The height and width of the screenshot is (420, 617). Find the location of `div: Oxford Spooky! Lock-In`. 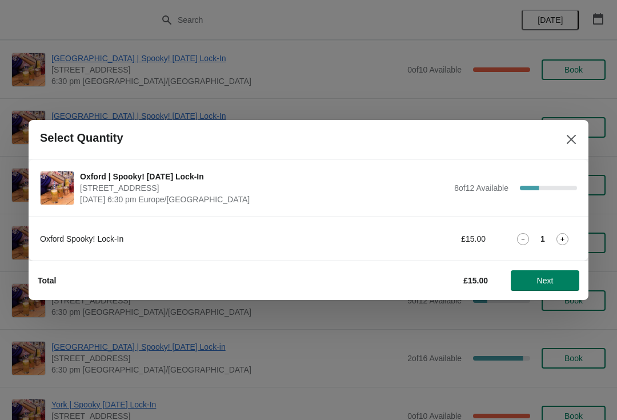

div: Oxford Spooky! Lock-In is located at coordinates (198, 239).